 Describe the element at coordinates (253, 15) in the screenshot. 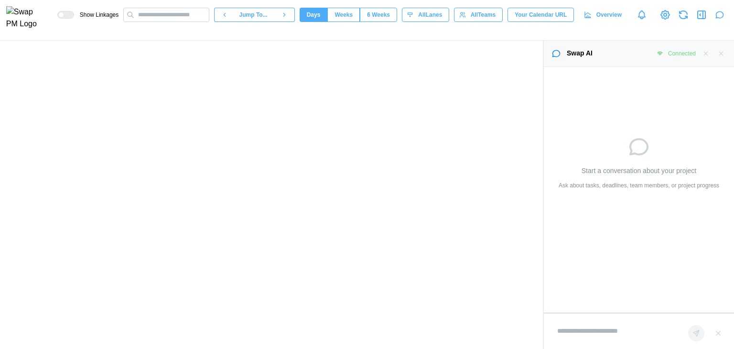

I see `span: Jump To...` at that location.